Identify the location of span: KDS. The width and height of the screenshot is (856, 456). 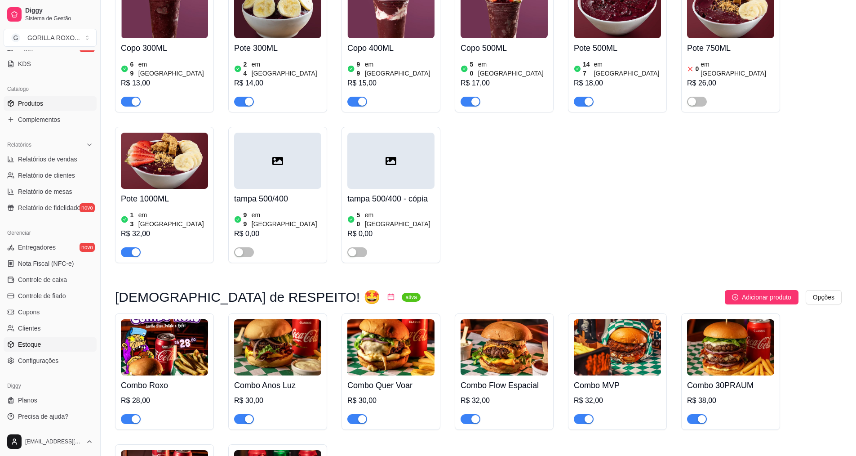
(24, 64).